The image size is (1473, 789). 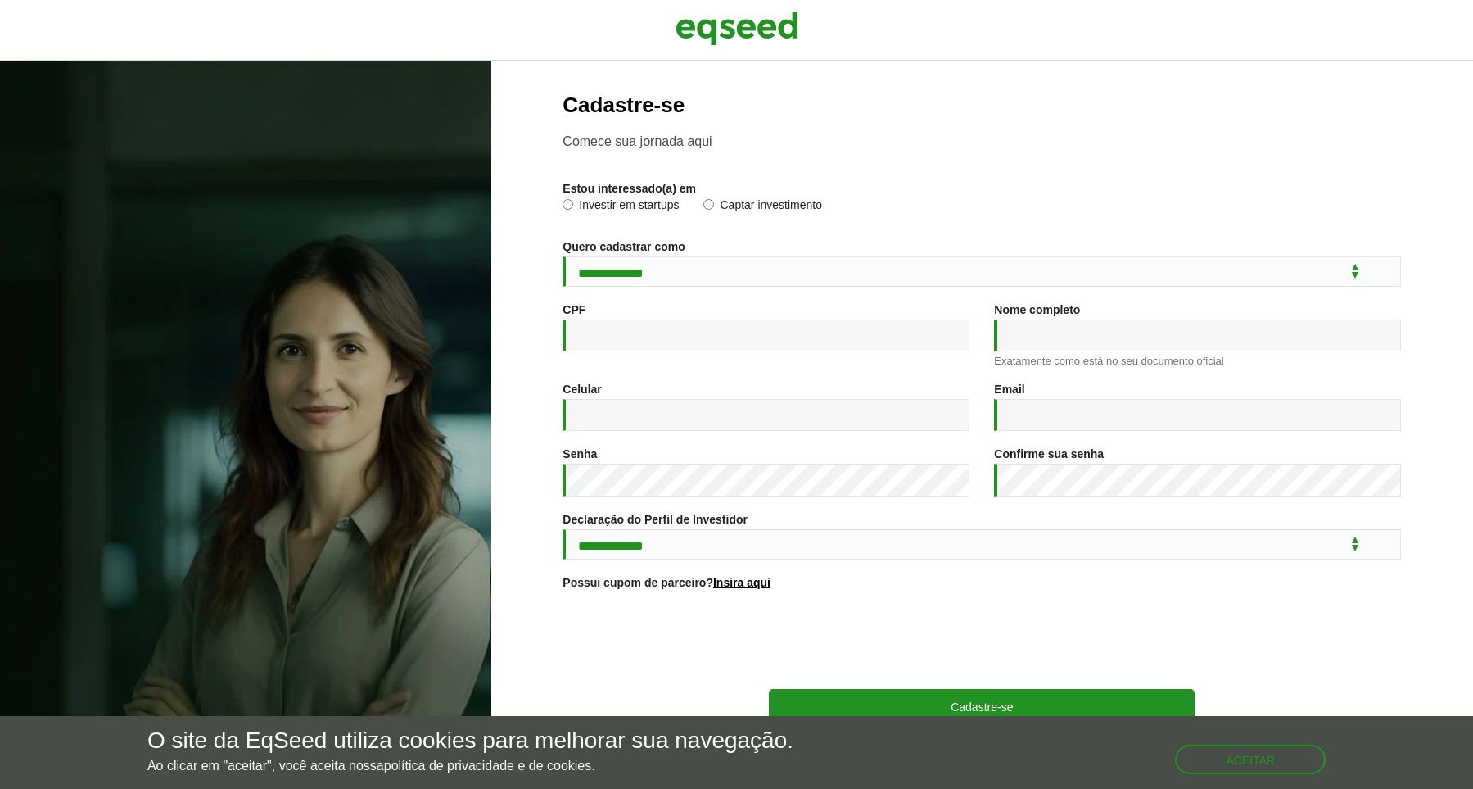 I want to click on label: Captar investimento, so click(x=762, y=207).